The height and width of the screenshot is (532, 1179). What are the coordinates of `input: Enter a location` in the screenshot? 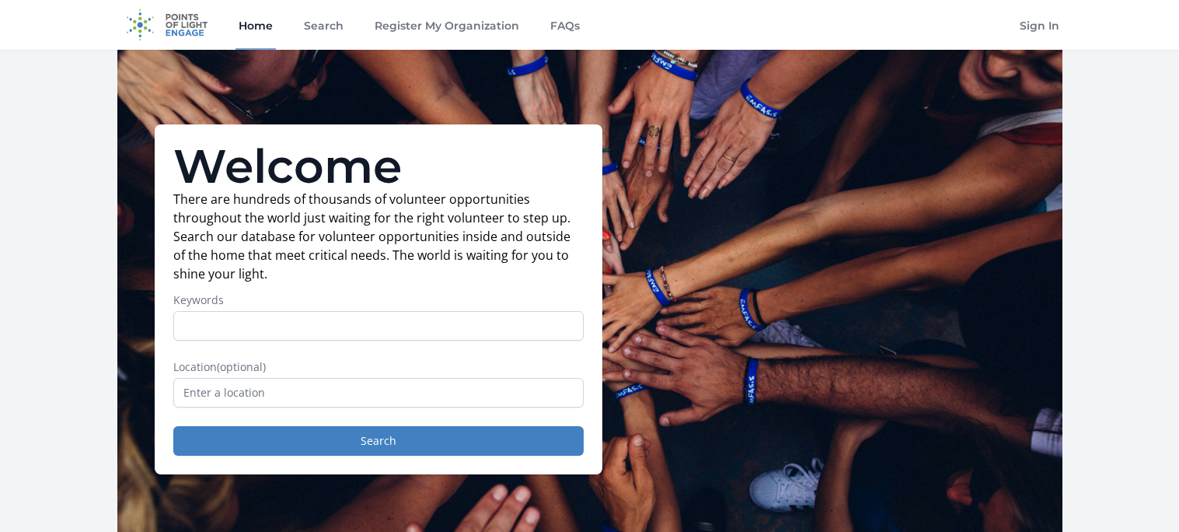 It's located at (378, 392).